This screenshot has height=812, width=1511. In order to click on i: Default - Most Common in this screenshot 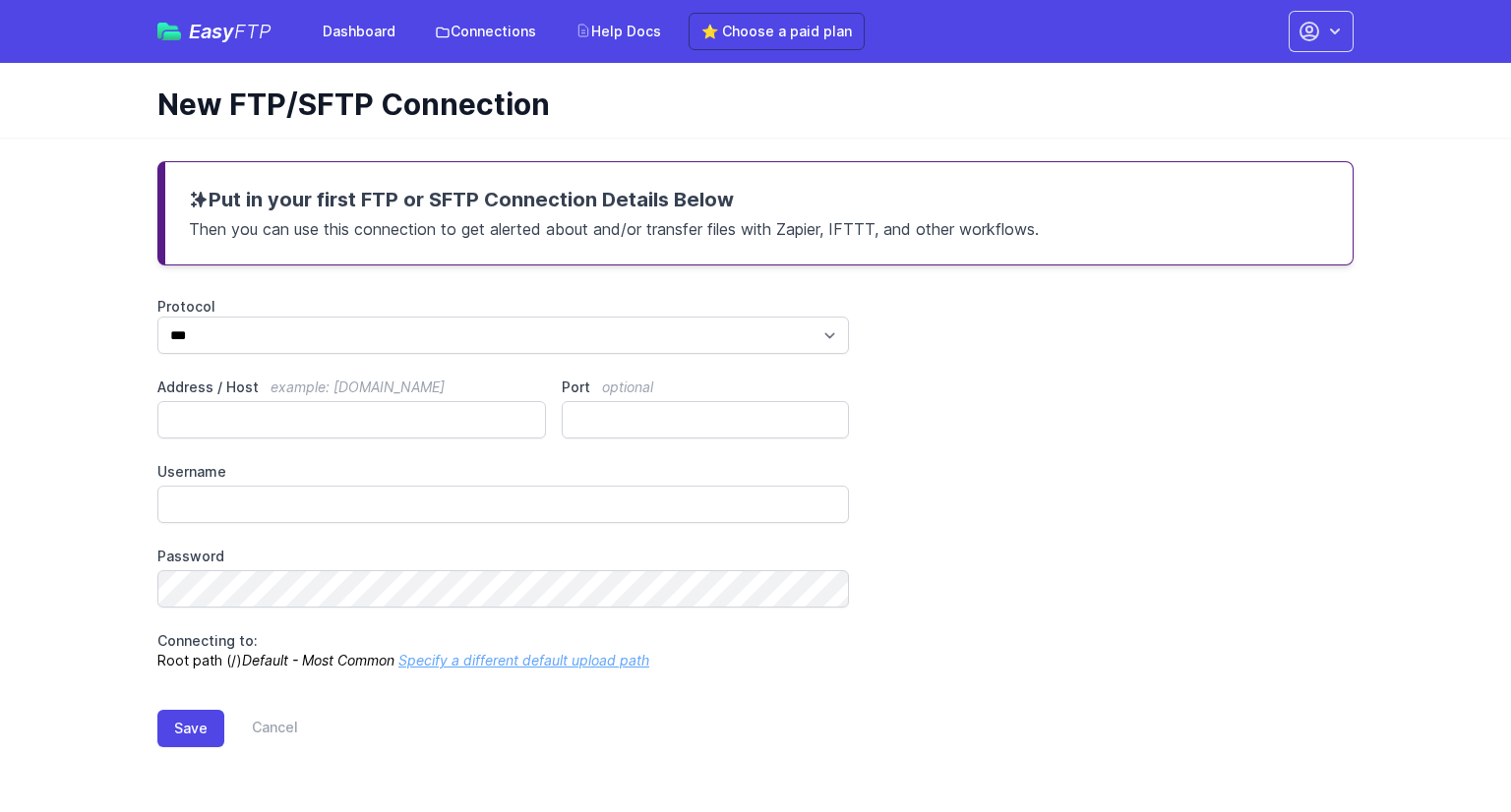, I will do `click(318, 660)`.